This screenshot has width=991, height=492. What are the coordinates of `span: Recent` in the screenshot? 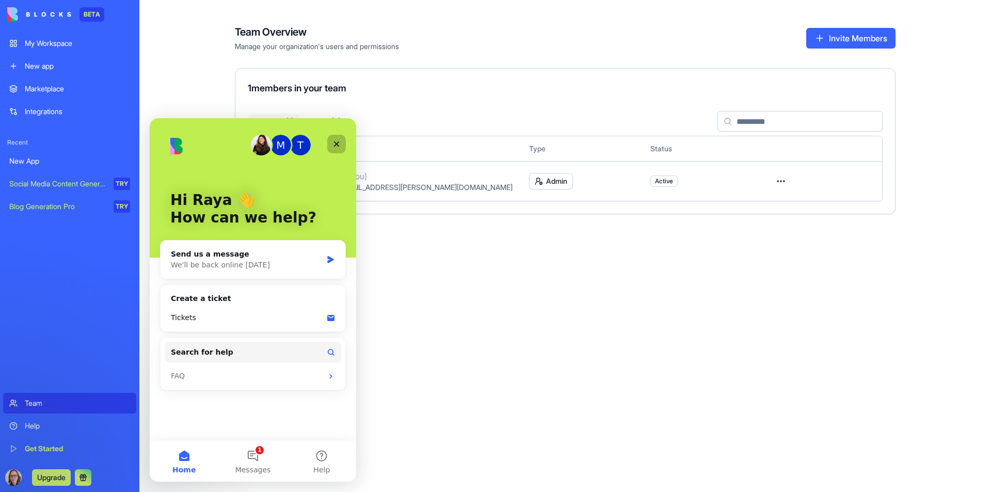 It's located at (70, 142).